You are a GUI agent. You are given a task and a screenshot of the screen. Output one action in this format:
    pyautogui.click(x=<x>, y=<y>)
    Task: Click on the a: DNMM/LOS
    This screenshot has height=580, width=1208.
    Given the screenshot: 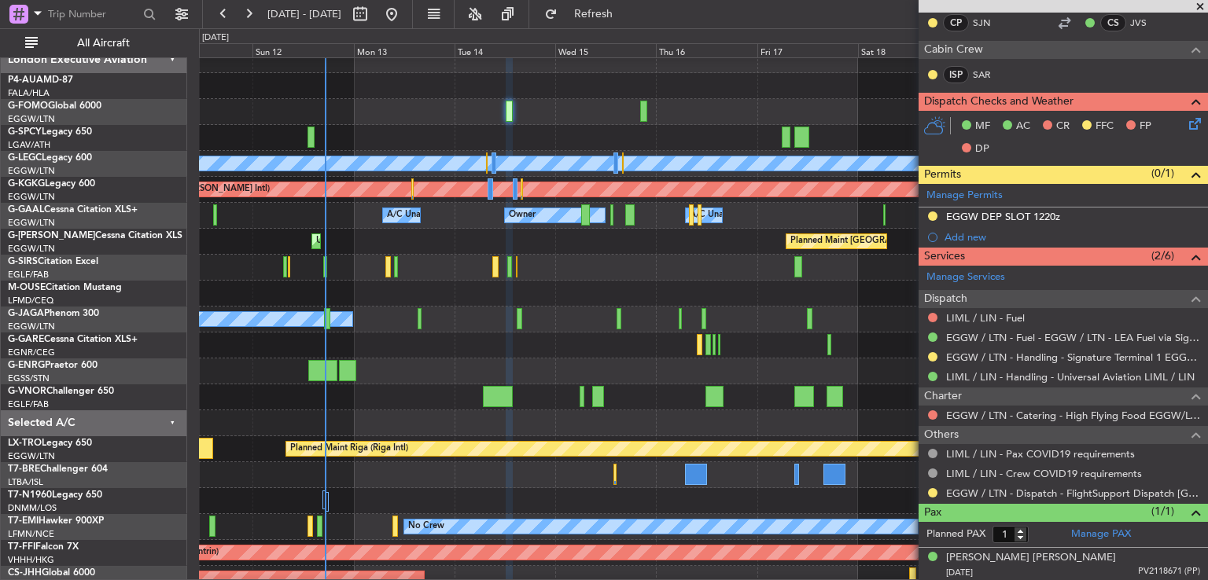 What is the action you would take?
    pyautogui.click(x=32, y=508)
    